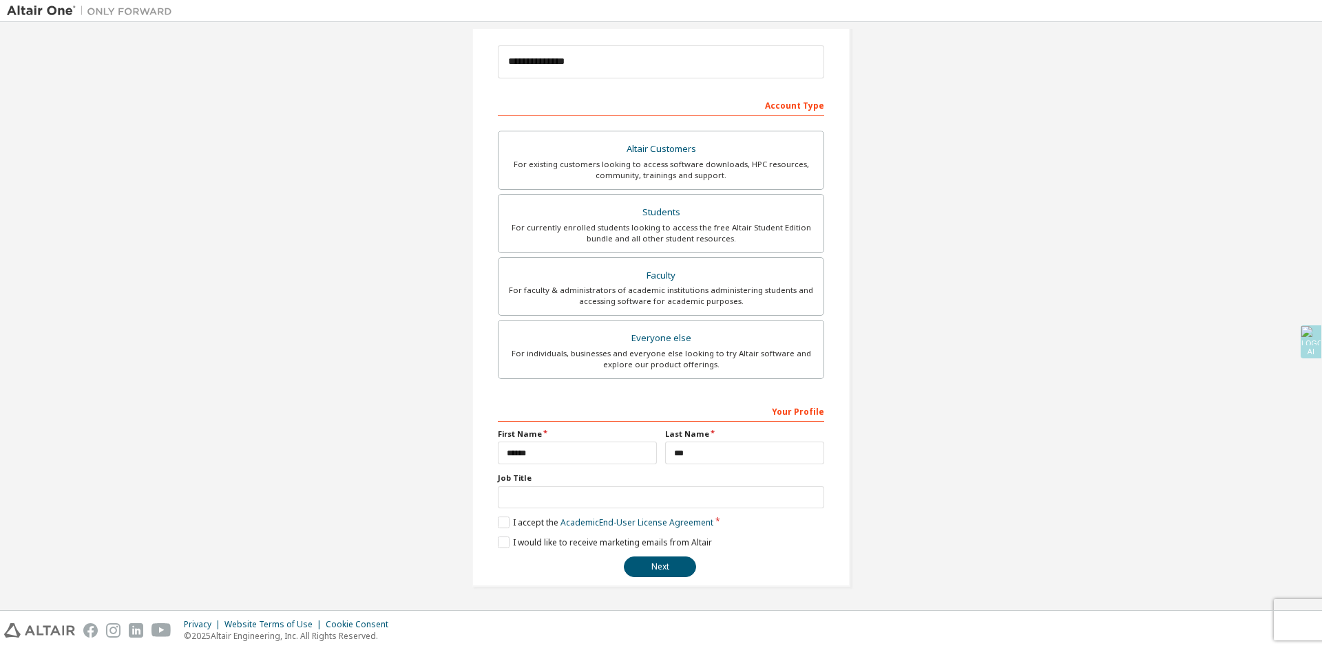 Image resolution: width=1322 pixels, height=650 pixels. I want to click on div: Students, so click(661, 213).